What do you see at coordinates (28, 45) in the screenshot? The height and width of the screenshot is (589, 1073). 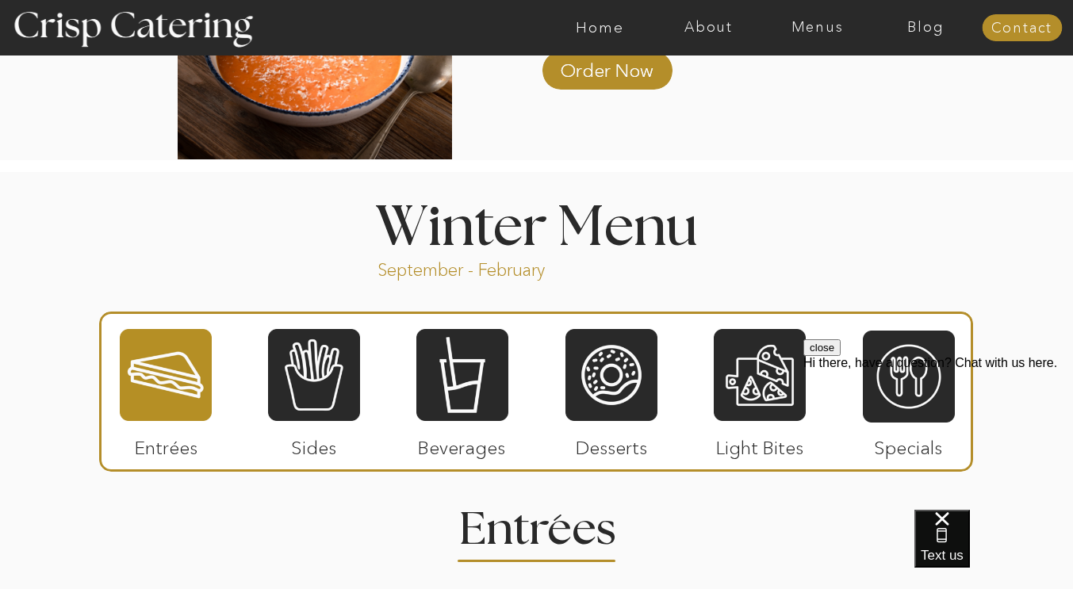 I see `span: Text us` at bounding box center [28, 45].